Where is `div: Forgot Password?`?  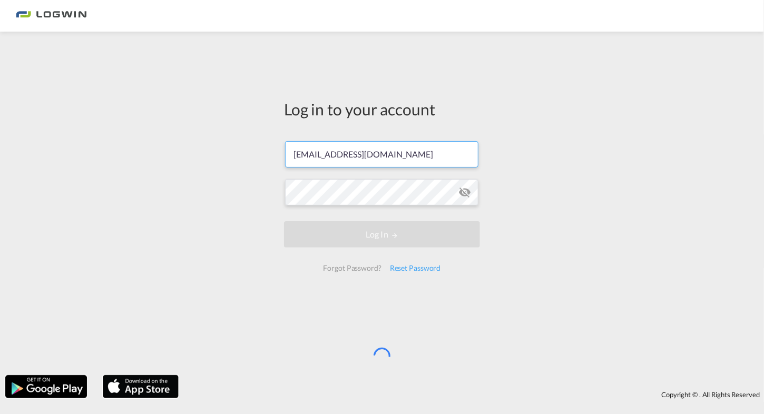 div: Forgot Password? is located at coordinates (352, 268).